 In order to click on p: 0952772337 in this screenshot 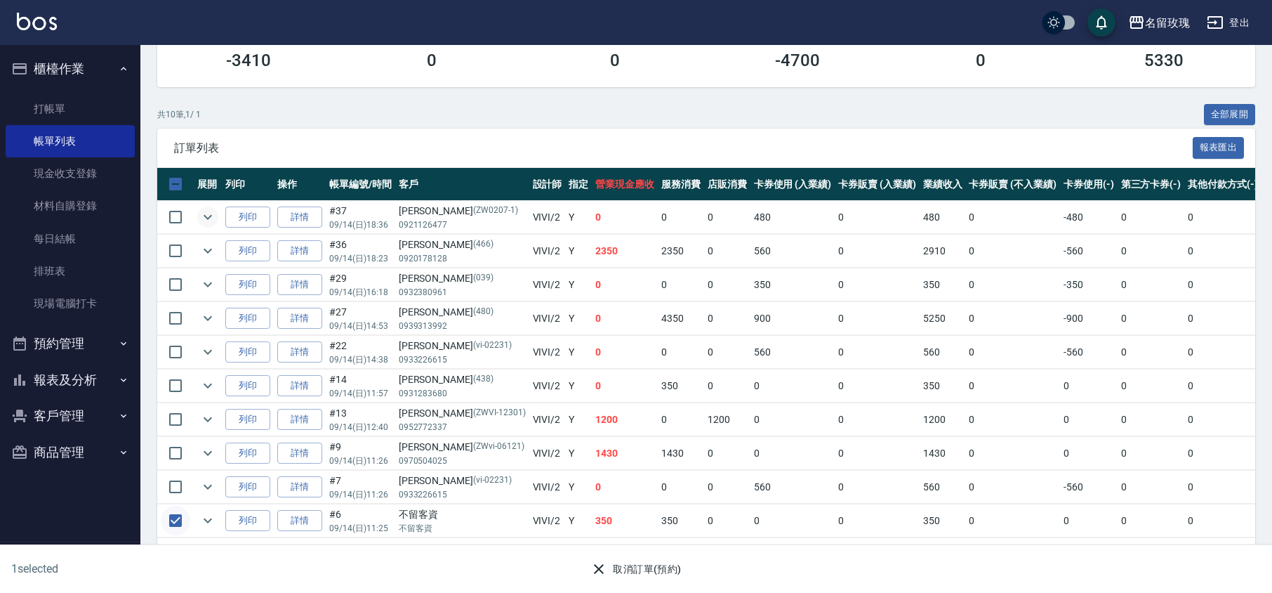, I will do `click(462, 427)`.